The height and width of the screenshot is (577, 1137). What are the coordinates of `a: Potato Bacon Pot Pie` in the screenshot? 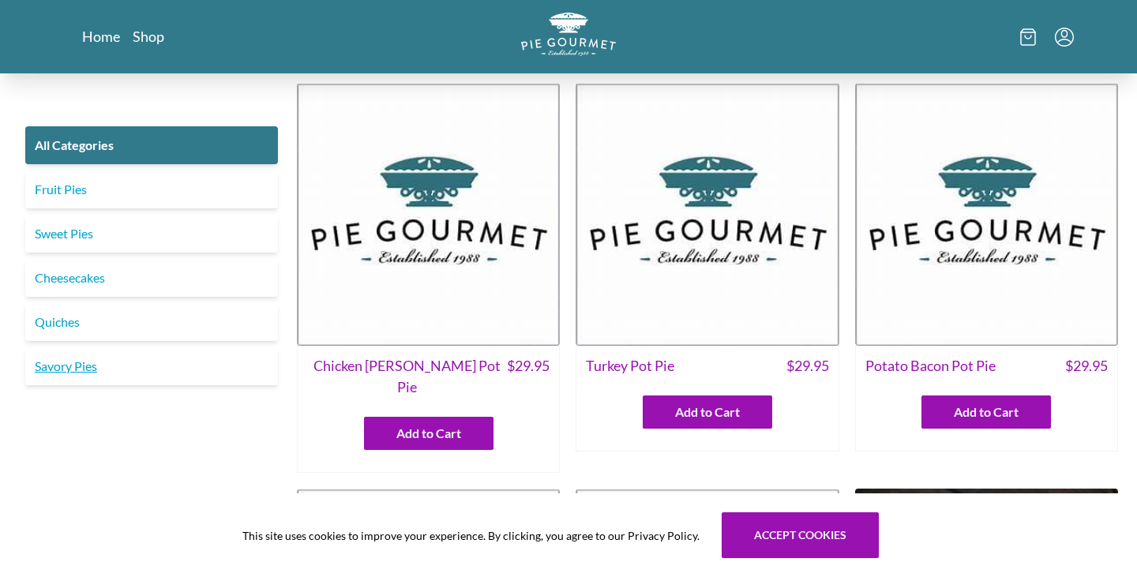 It's located at (986, 214).